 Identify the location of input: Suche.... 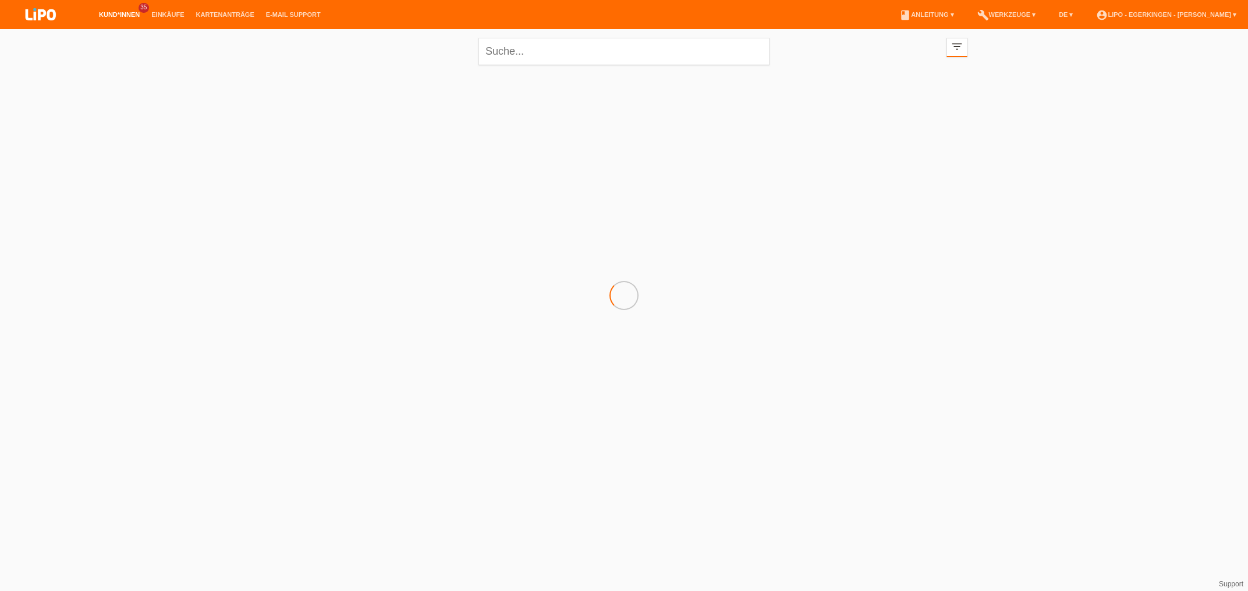
(624, 51).